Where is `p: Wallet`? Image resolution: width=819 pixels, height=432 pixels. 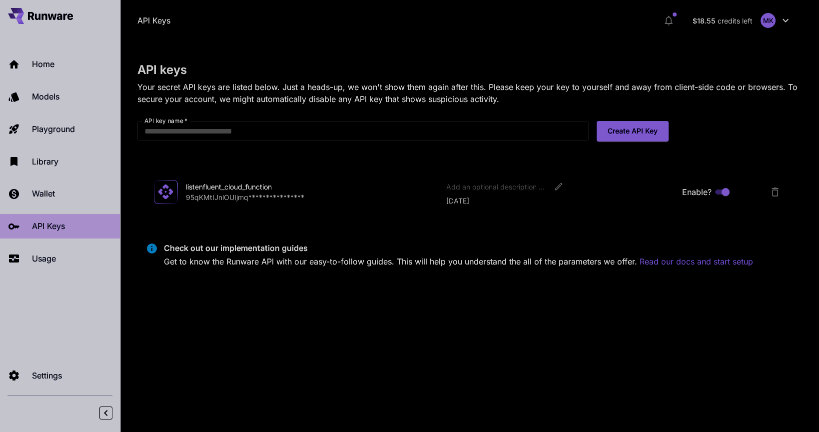 p: Wallet is located at coordinates (43, 193).